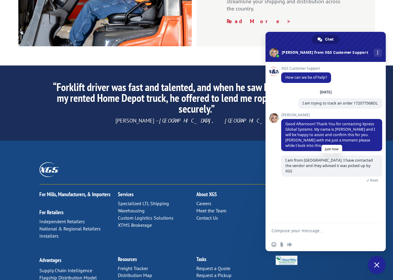 The width and height of the screenshot is (393, 280). I want to click on a: Supply Chain Intelligence, so click(66, 270).